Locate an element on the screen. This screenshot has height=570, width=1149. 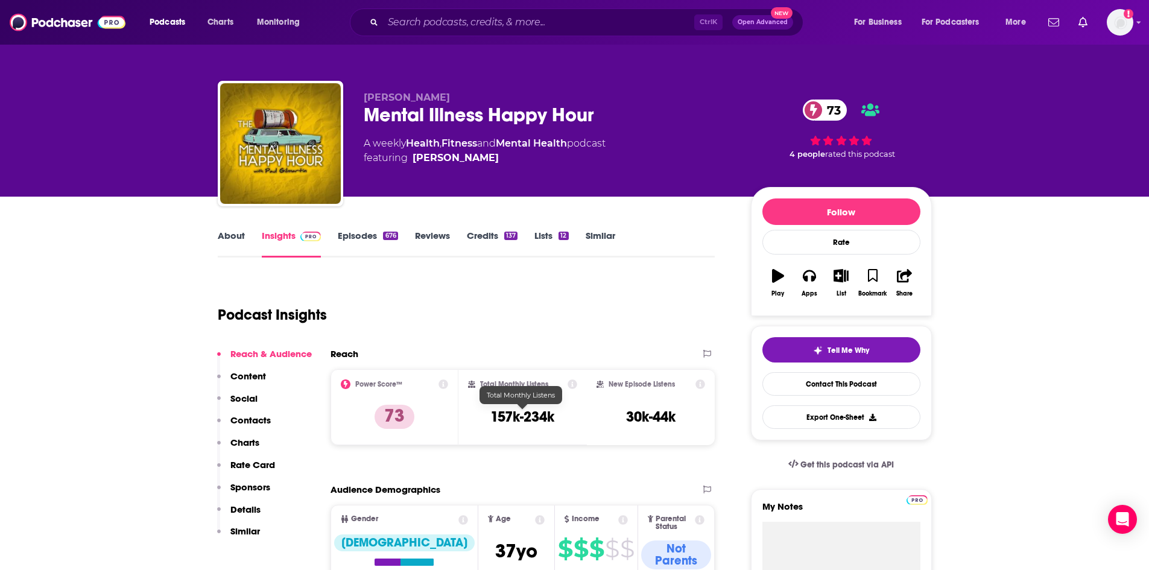
div: 73 4 peoplerated this podcast is located at coordinates (842, 129).